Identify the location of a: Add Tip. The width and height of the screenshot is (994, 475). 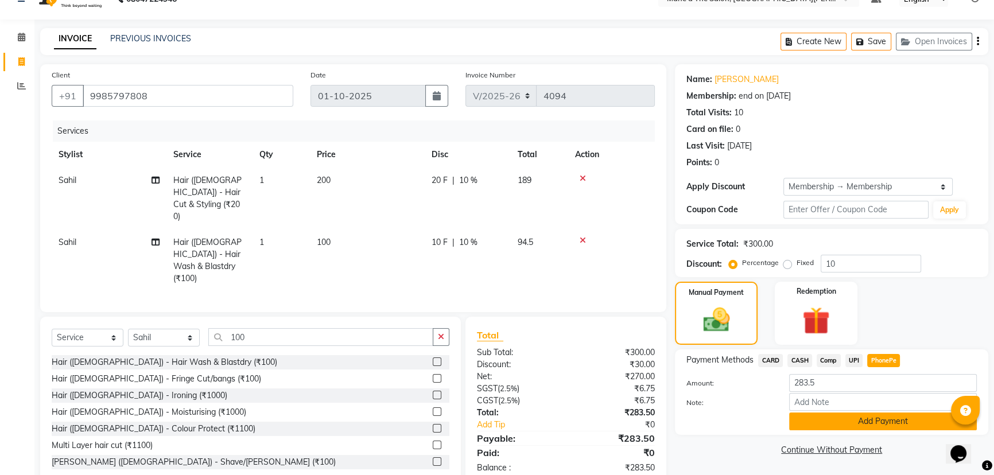
(525, 425).